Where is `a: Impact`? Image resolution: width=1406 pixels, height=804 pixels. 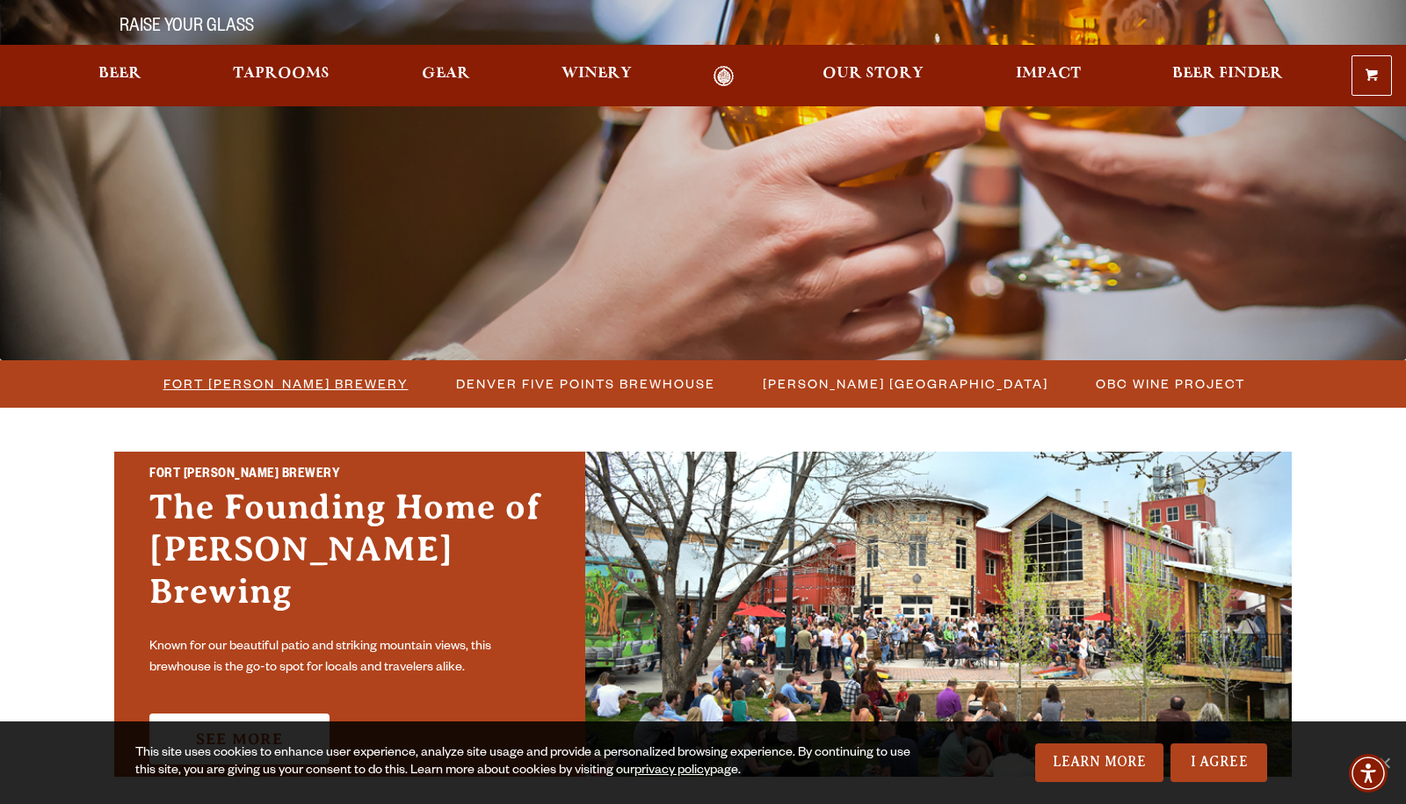 a: Impact is located at coordinates (1048, 76).